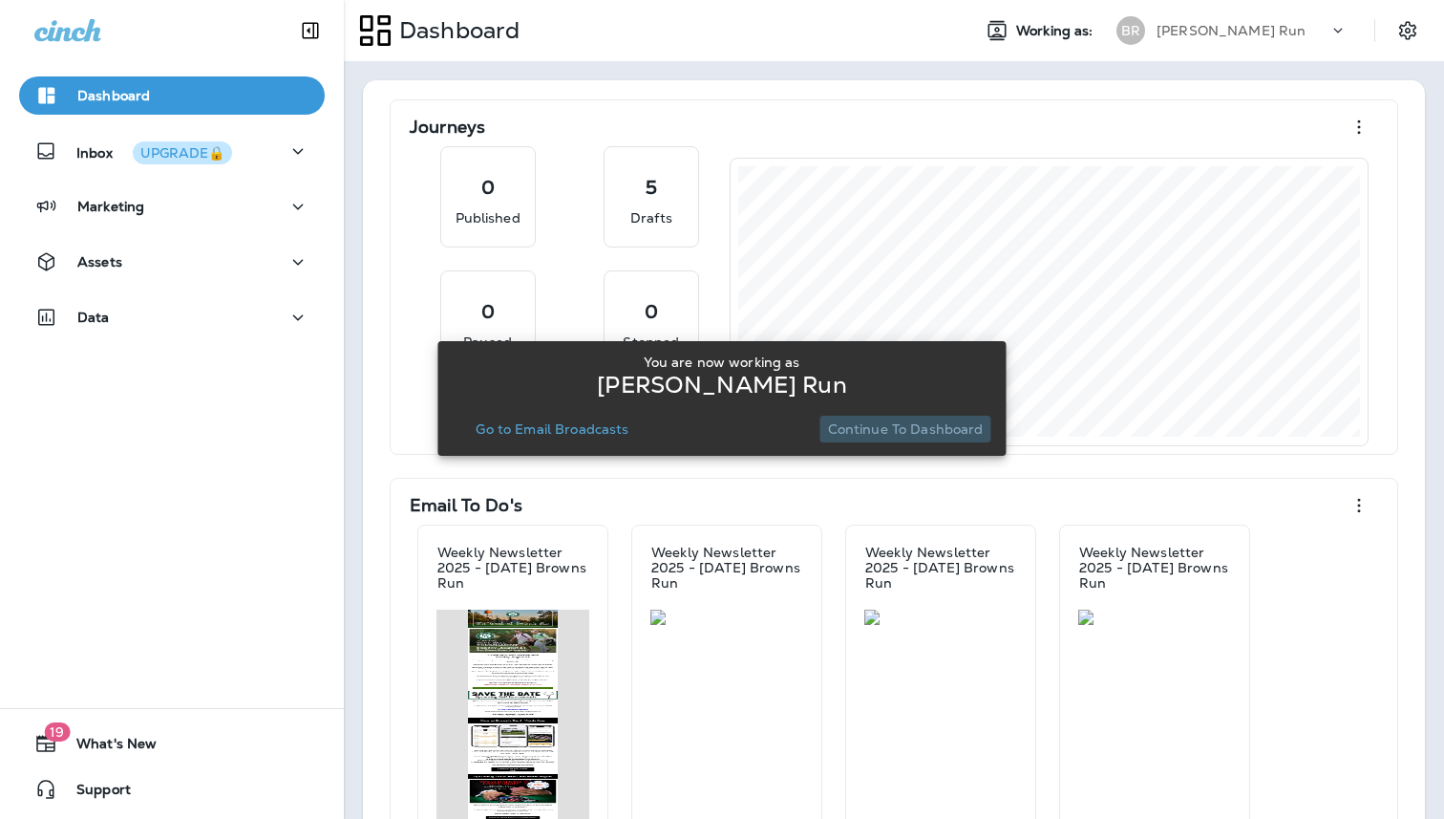 The image size is (1444, 819). I want to click on span: What's New, so click(107, 747).